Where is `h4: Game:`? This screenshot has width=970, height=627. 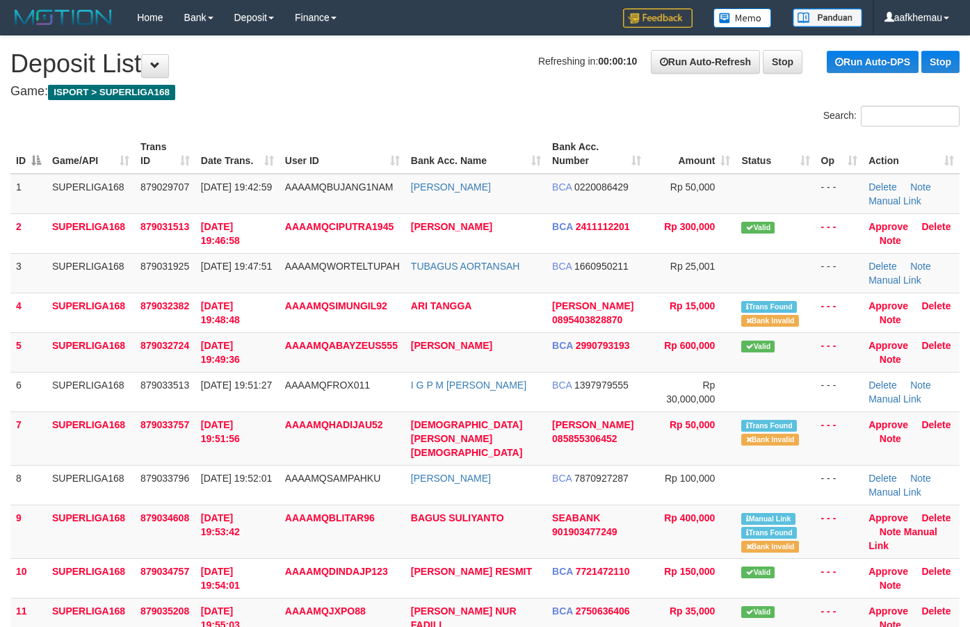
h4: Game: is located at coordinates (485, 92).